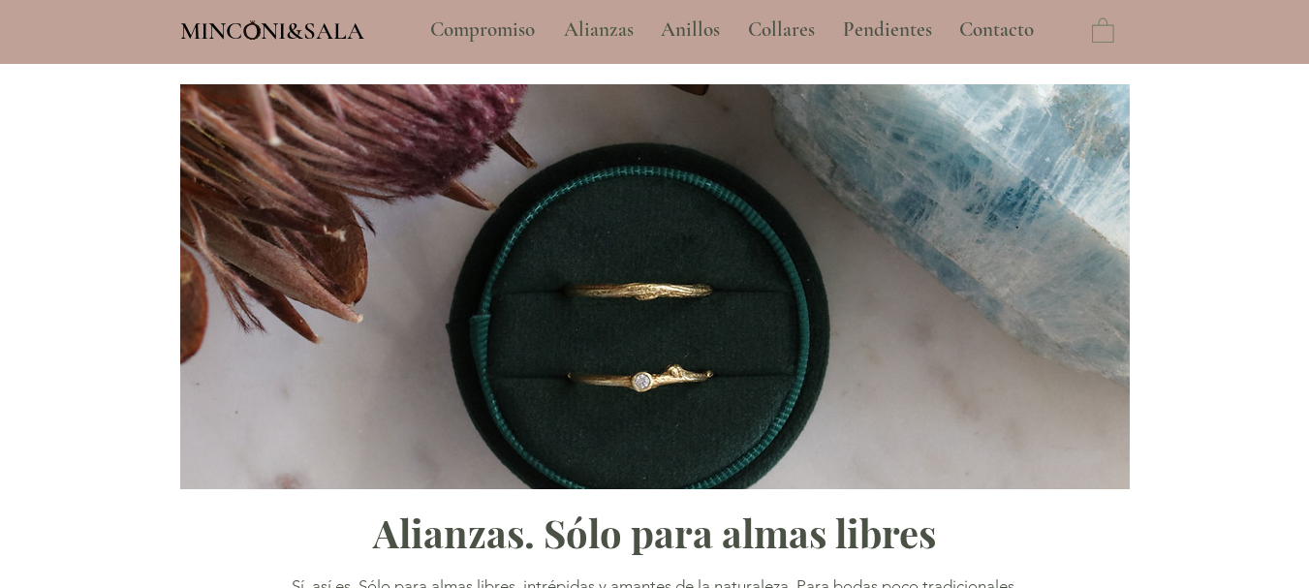 The image size is (1309, 588). What do you see at coordinates (996, 30) in the screenshot?
I see `p: Contacto` at bounding box center [996, 30].